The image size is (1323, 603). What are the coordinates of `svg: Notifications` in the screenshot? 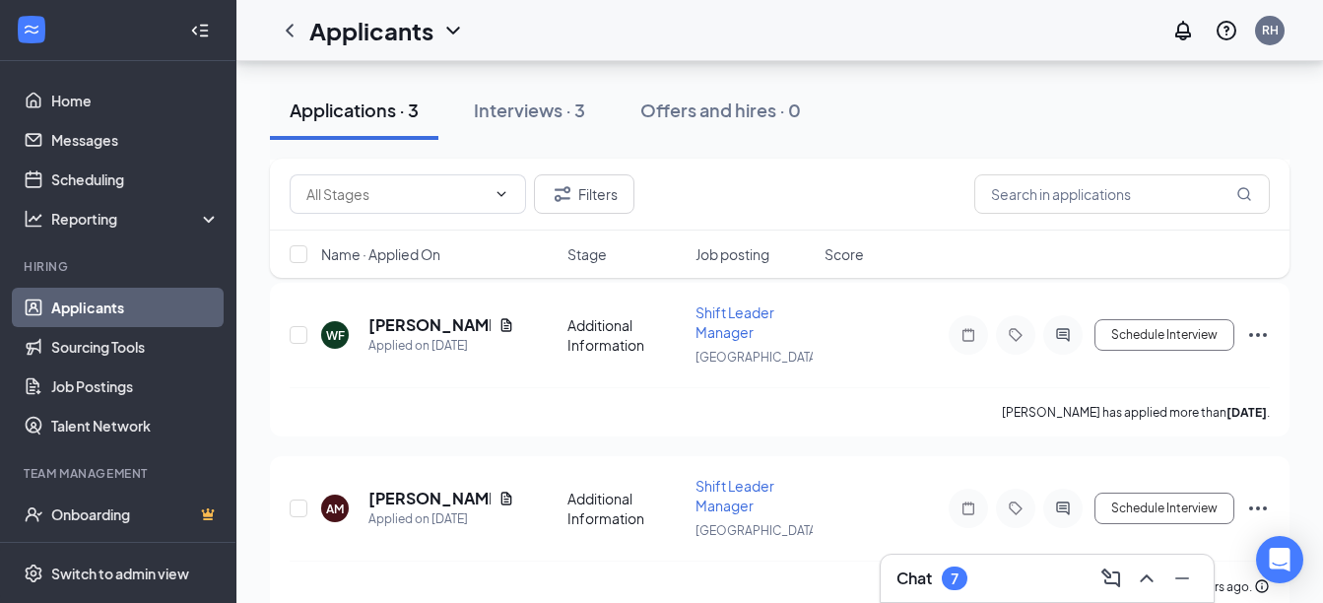 It's located at (1184, 31).